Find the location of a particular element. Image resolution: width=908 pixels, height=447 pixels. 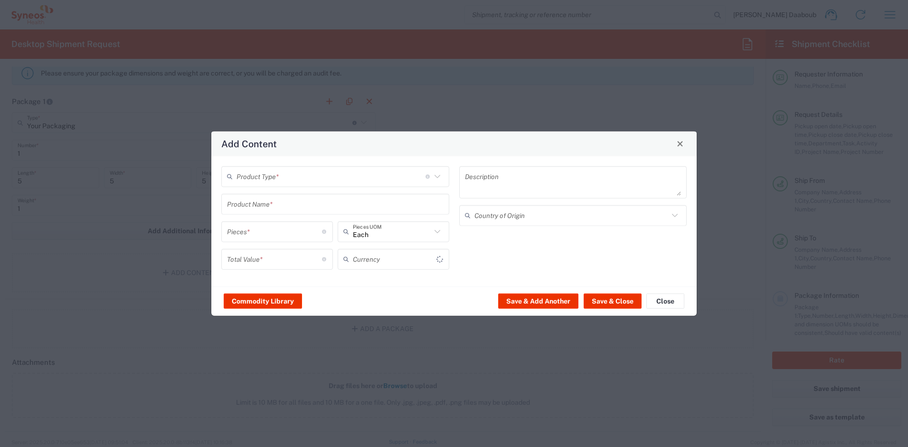

button: Save & Close is located at coordinates (613, 301).